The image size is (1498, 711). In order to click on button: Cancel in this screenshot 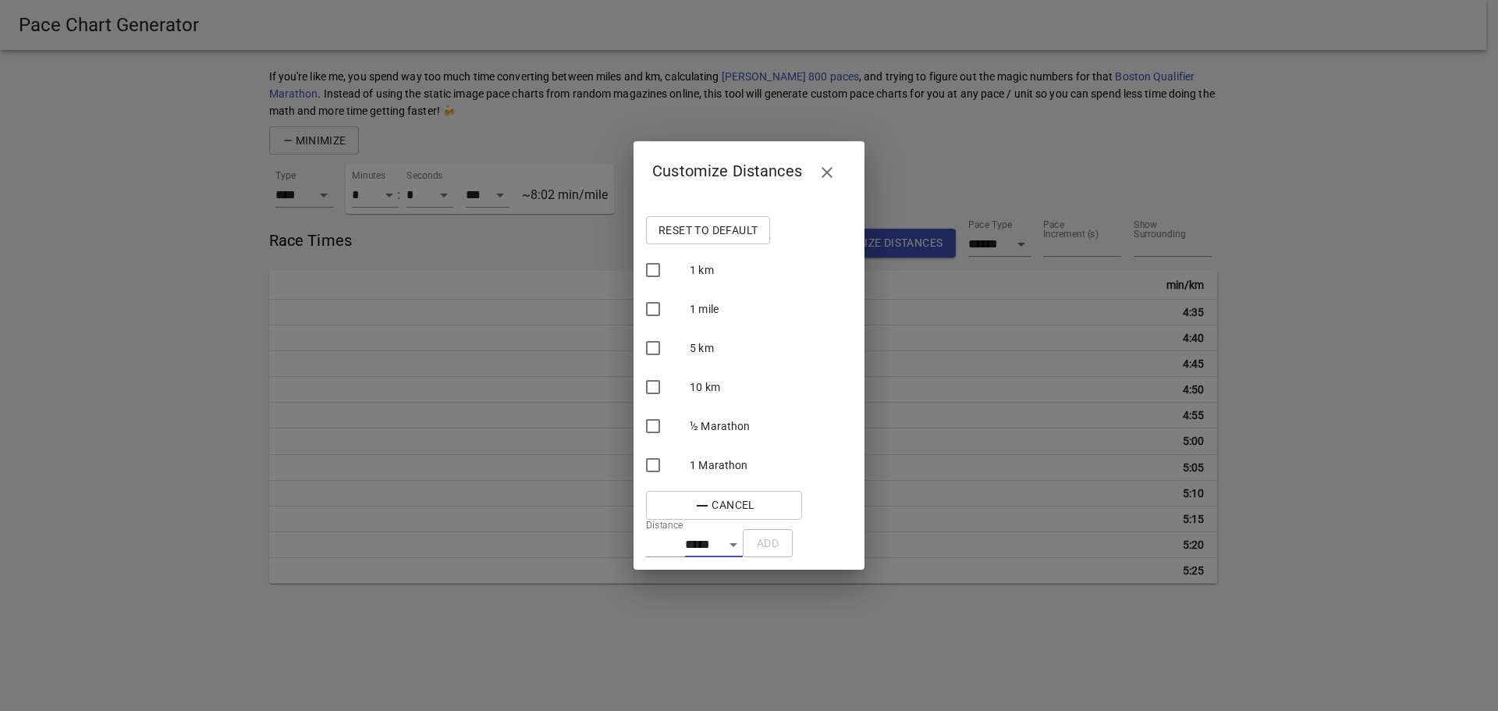, I will do `click(724, 505)`.